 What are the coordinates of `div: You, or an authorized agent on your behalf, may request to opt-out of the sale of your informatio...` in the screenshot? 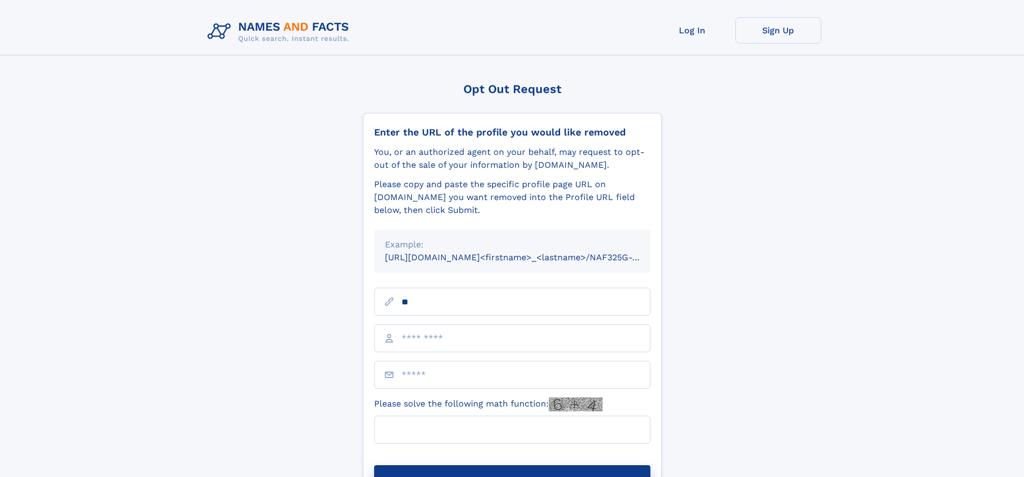 It's located at (512, 159).